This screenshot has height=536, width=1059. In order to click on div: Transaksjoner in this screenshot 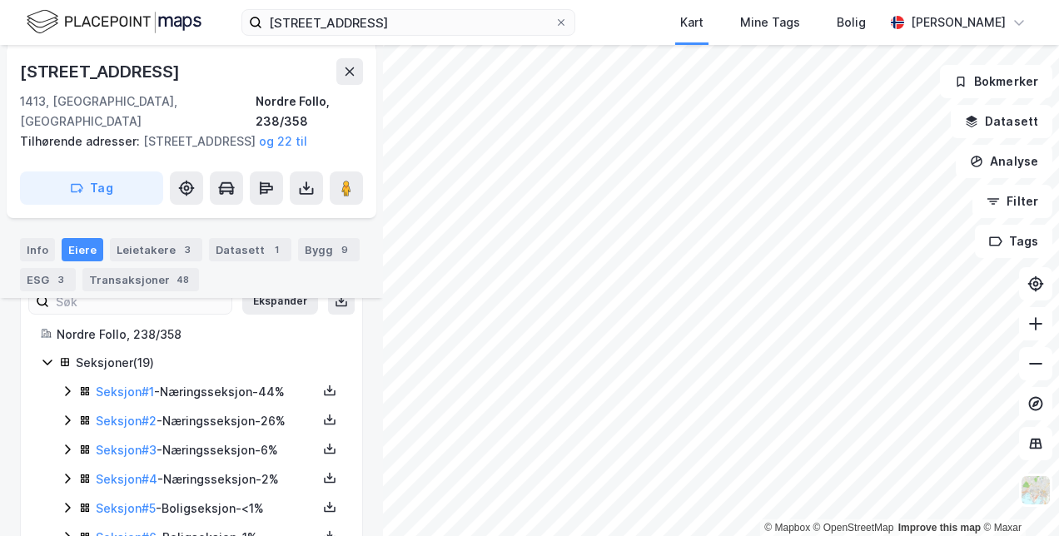, I will do `click(141, 280)`.